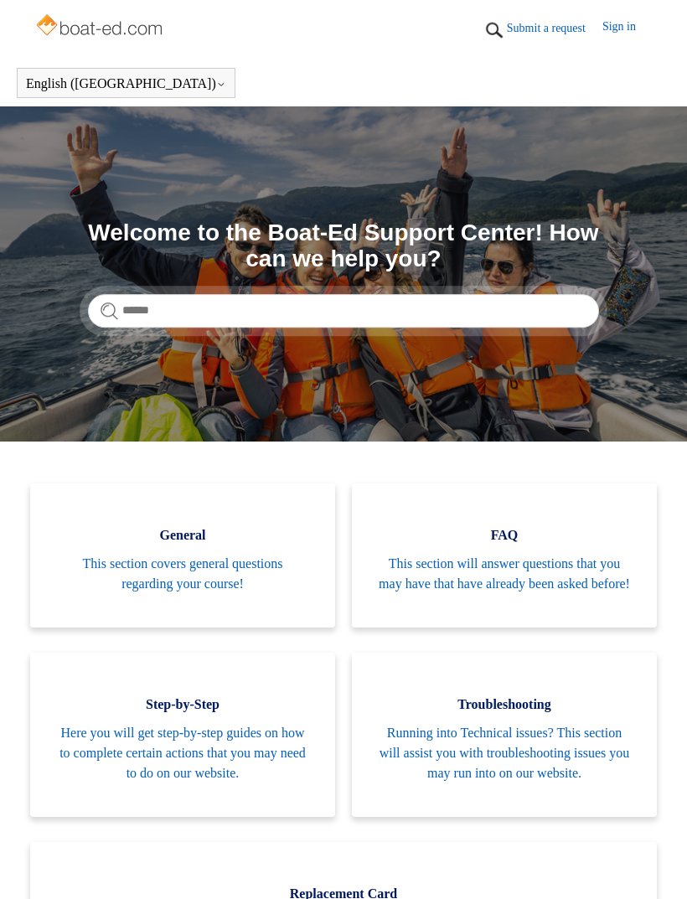 Image resolution: width=687 pixels, height=899 pixels. I want to click on span: This section will answer questions that you may have that have already been asked before!, so click(504, 574).